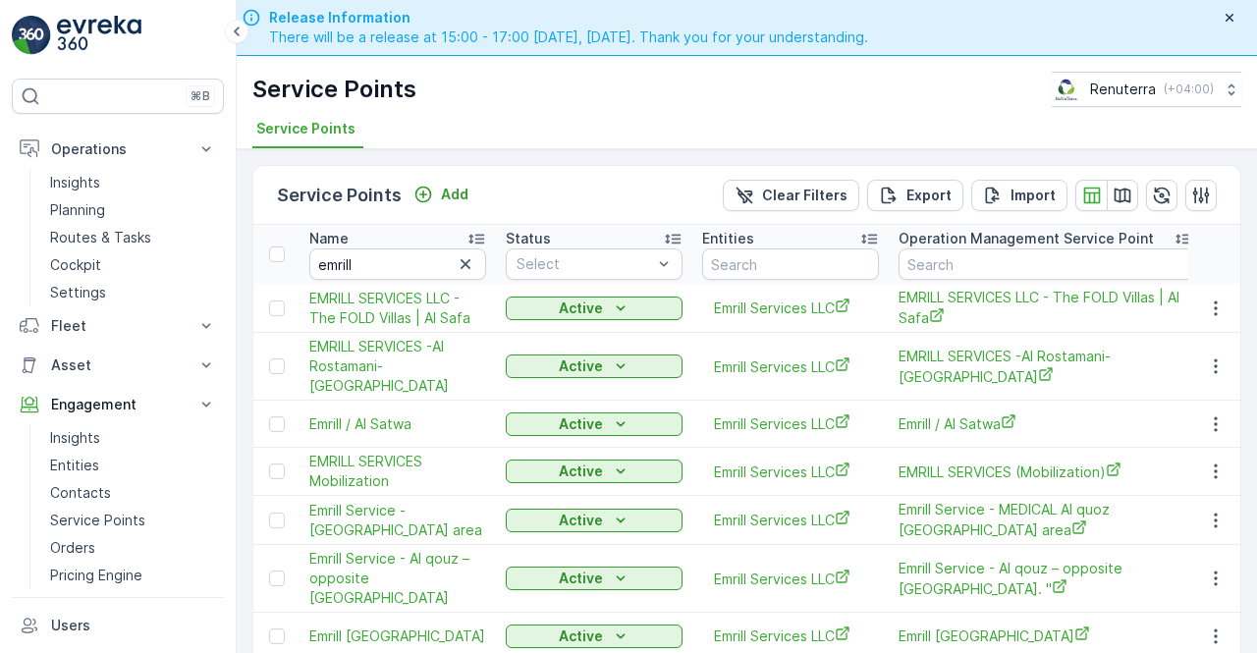 Image resolution: width=1257 pixels, height=653 pixels. Describe the element at coordinates (100, 238) in the screenshot. I see `p: Routes & Tasks` at that location.